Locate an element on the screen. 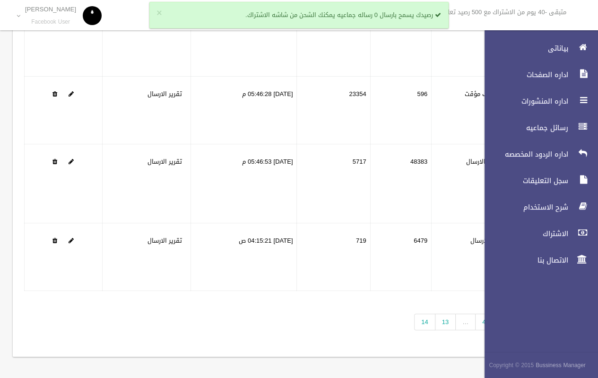 The width and height of the screenshot is (598, 378). td: 1882 is located at coordinates (333, 43).